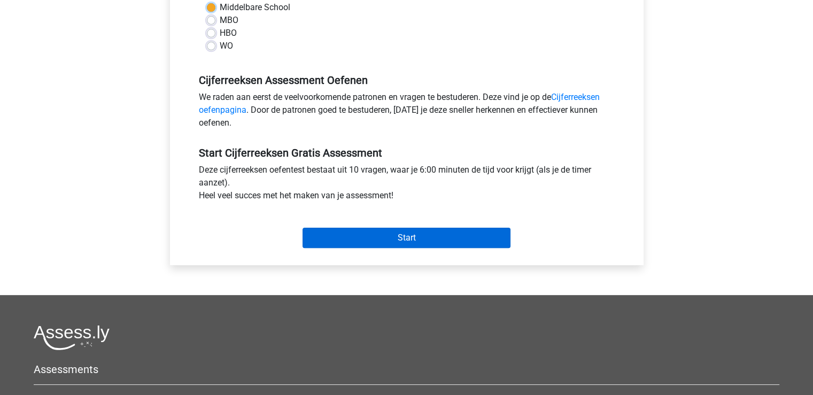 The width and height of the screenshot is (813, 395). What do you see at coordinates (407, 185) in the screenshot?
I see `div: Deze cijferreeksen oefentest bestaat uit 10 vragen, waar je 6:00 minuten de tijd voor krijgt (als...` at bounding box center [407, 185].